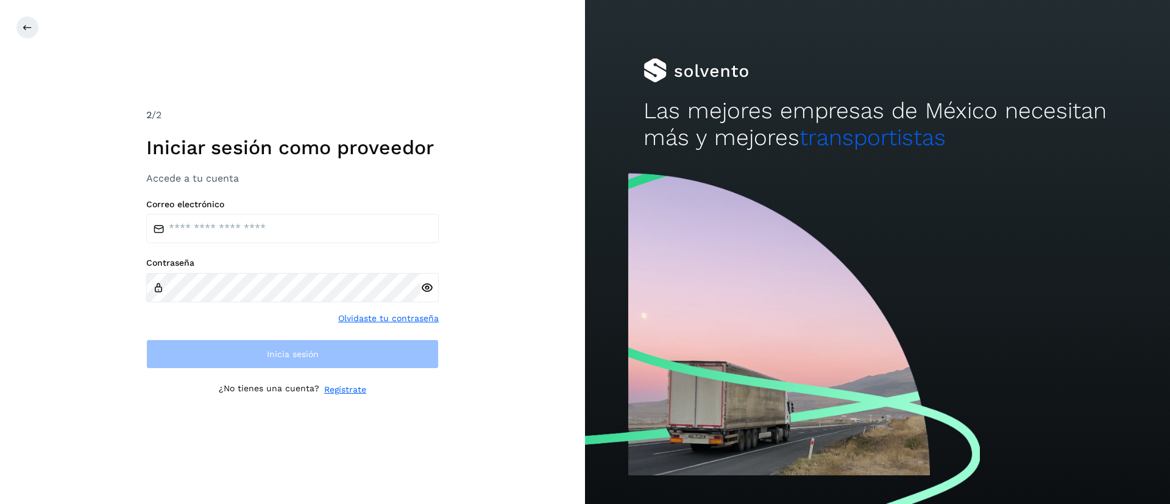 The width and height of the screenshot is (1170, 504). Describe the element at coordinates (292, 204) in the screenshot. I see `label: Correo electrónico` at that location.